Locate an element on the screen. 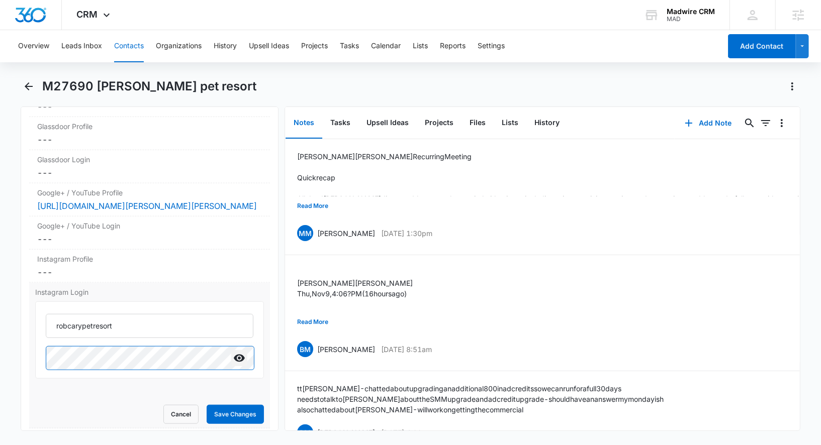  button: Save Changes is located at coordinates (235, 415).